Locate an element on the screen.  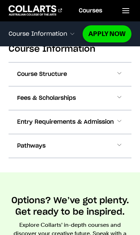
button: Pathways is located at coordinates (70, 146).